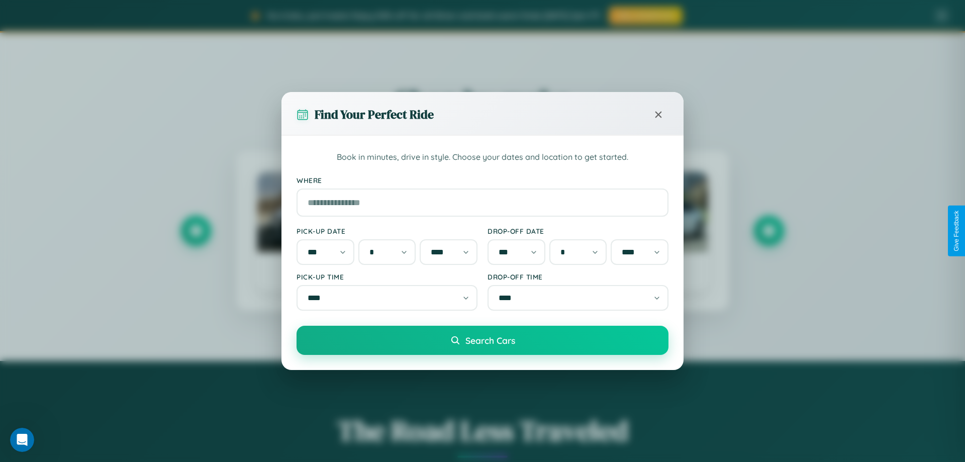  Describe the element at coordinates (387, 276) in the screenshot. I see `label: Pick-up Time` at that location.